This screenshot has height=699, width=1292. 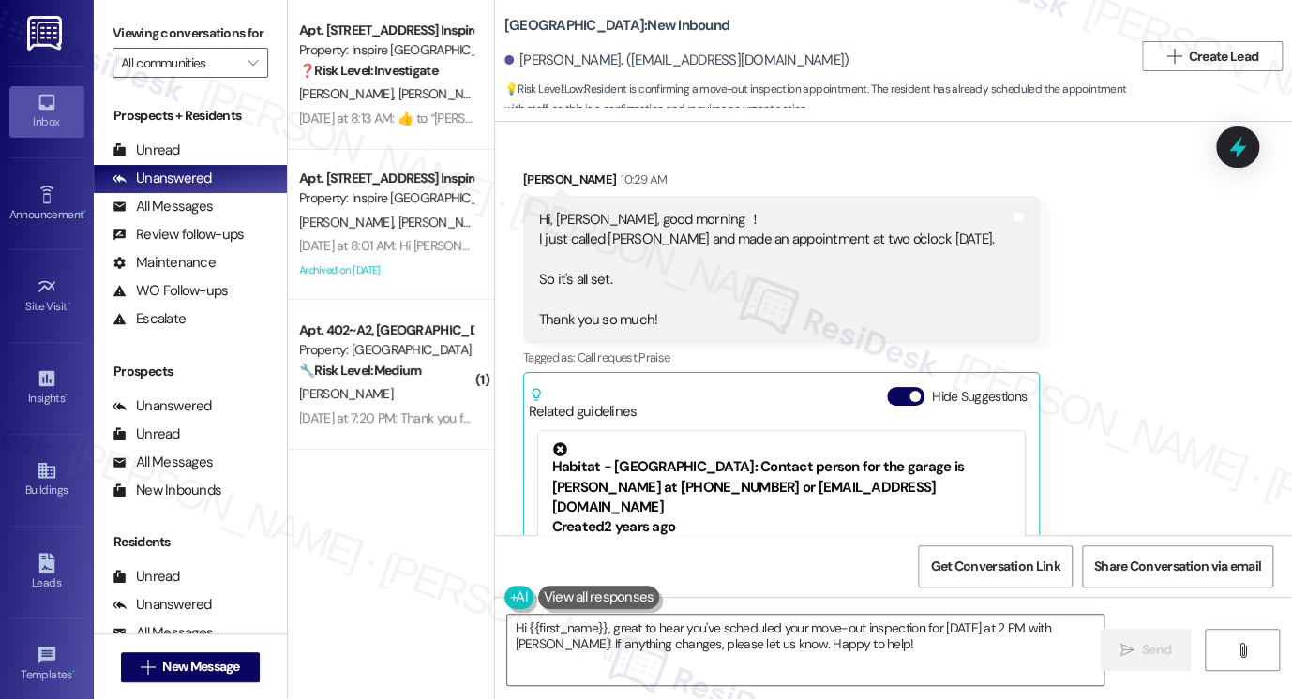 I want to click on label: Hide Suggestions, so click(x=979, y=397).